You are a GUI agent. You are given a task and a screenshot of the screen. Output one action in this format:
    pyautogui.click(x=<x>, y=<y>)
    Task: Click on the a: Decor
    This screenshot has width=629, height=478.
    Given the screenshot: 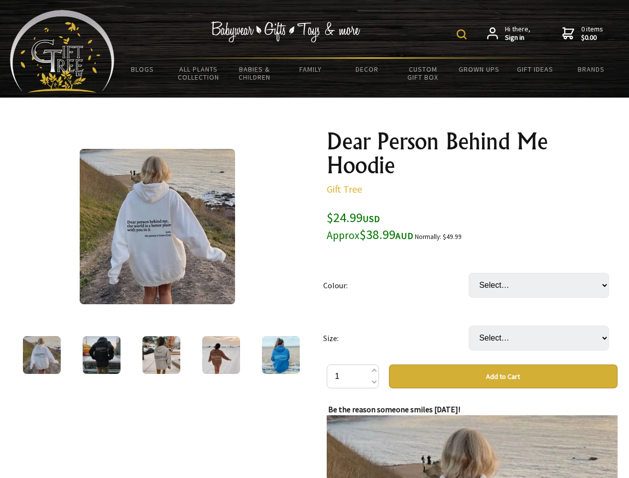 What is the action you would take?
    pyautogui.click(x=367, y=69)
    